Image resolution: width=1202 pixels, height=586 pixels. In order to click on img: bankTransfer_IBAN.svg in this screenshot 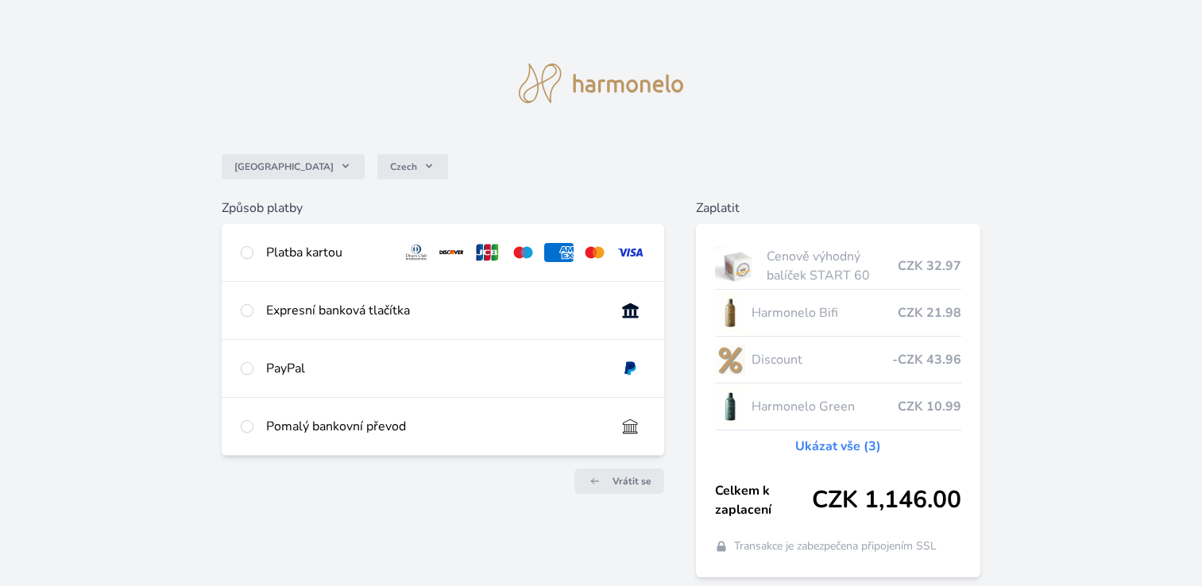, I will do `click(630, 427)`.